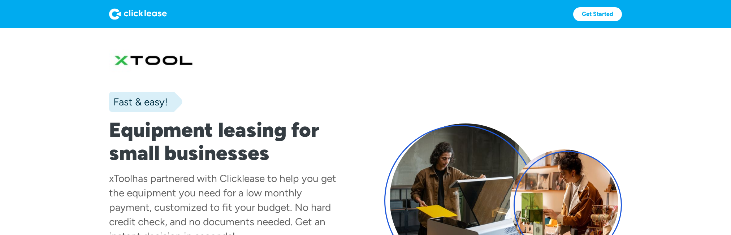 The height and width of the screenshot is (235, 731). What do you see at coordinates (597, 14) in the screenshot?
I see `a: Get Started` at bounding box center [597, 14].